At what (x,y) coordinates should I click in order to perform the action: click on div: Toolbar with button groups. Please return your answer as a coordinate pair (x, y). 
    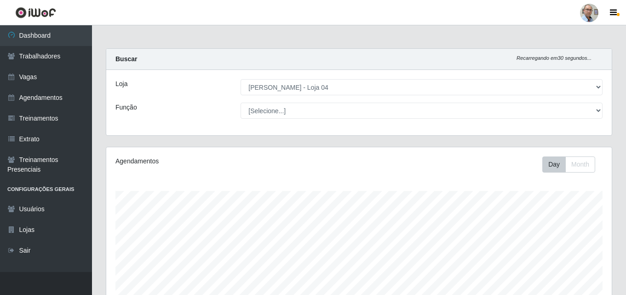
    Looking at the image, I should click on (572, 164).